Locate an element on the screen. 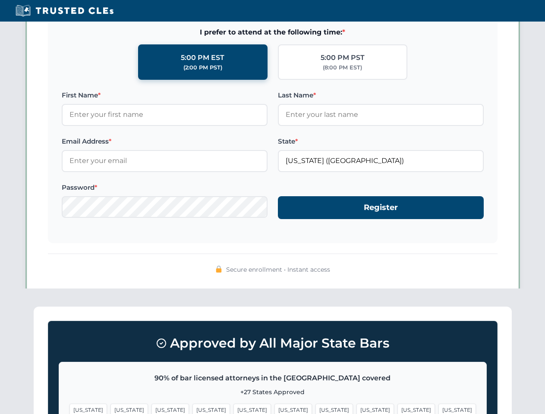 This screenshot has width=545, height=414. div: (8:00 PM EST) is located at coordinates (342, 68).